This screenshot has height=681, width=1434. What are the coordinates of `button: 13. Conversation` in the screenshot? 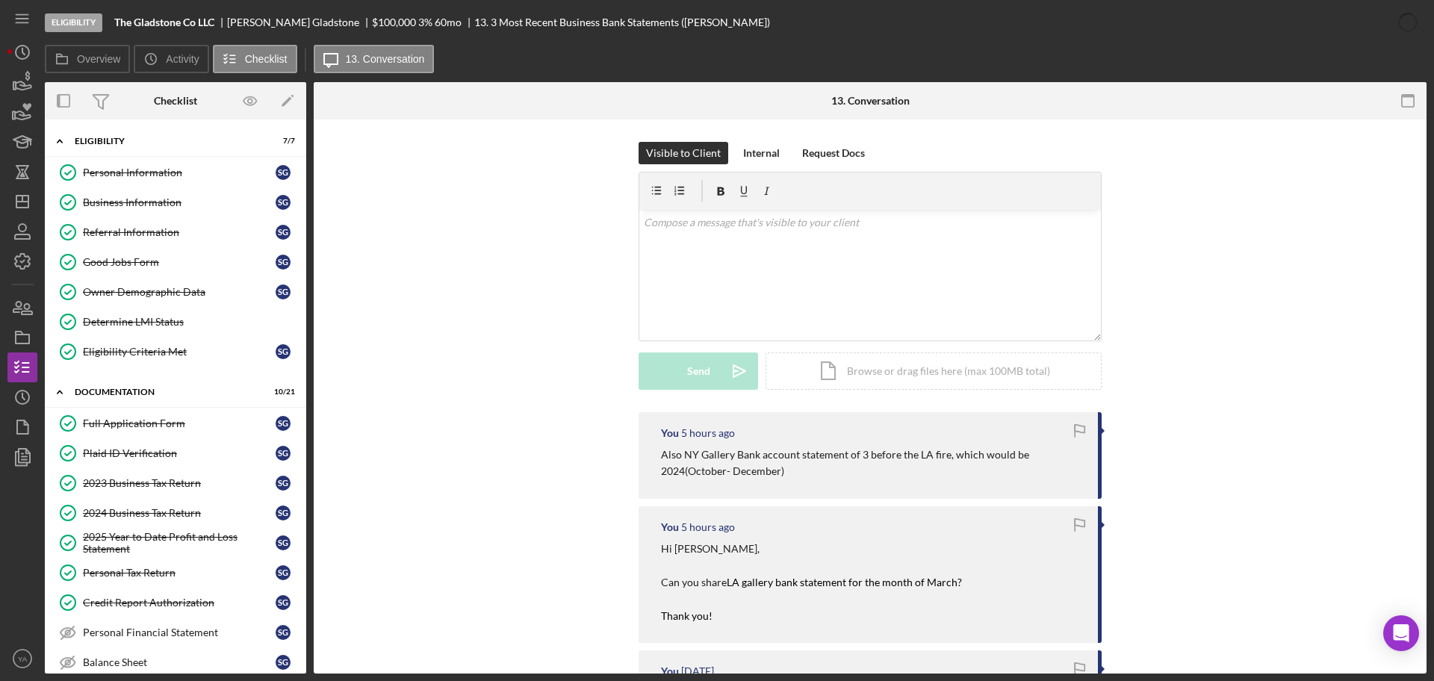 It's located at (374, 59).